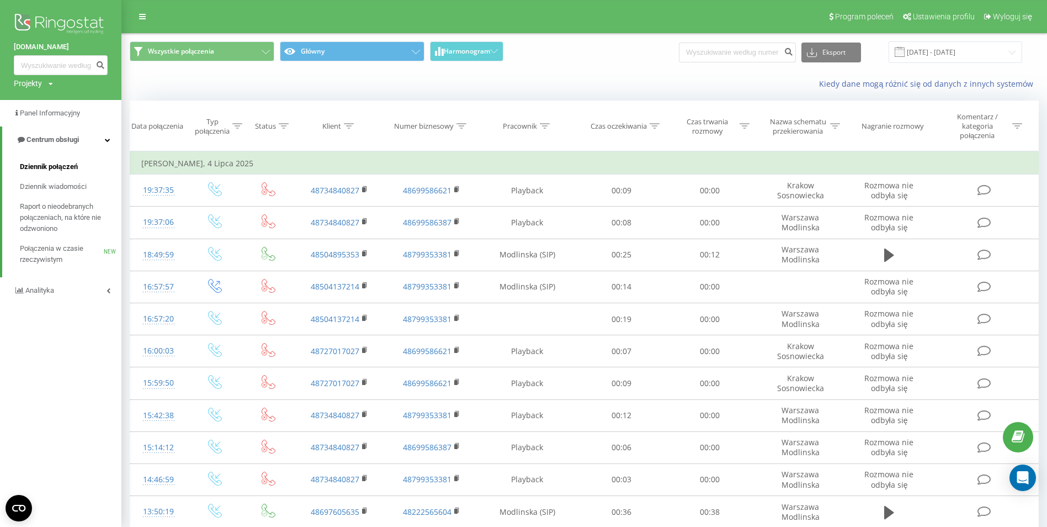 Image resolution: width=1047 pixels, height=527 pixels. What do you see at coordinates (467, 51) in the screenshot?
I see `span: Harmonogram` at bounding box center [467, 51].